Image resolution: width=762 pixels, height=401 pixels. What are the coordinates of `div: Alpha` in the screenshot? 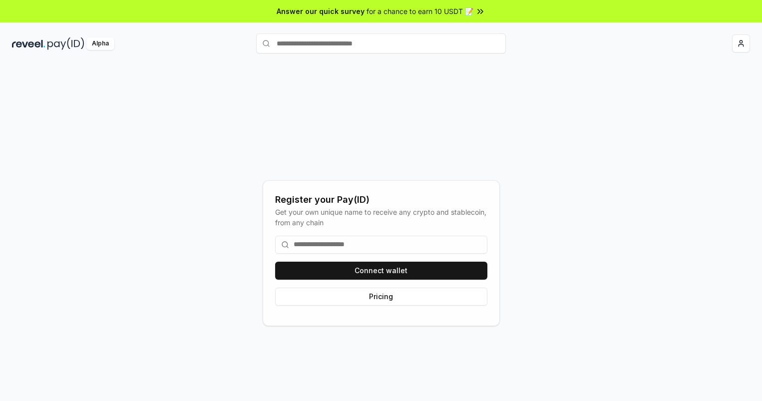 It's located at (100, 43).